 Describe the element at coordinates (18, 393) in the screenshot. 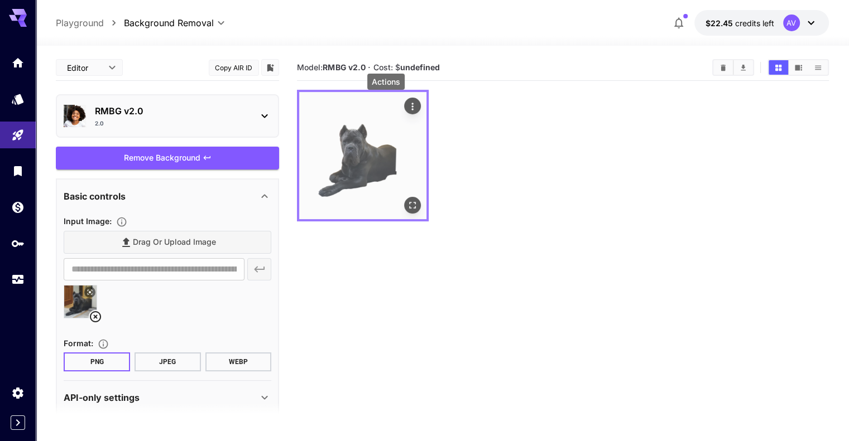

I see `div: Settings` at that location.